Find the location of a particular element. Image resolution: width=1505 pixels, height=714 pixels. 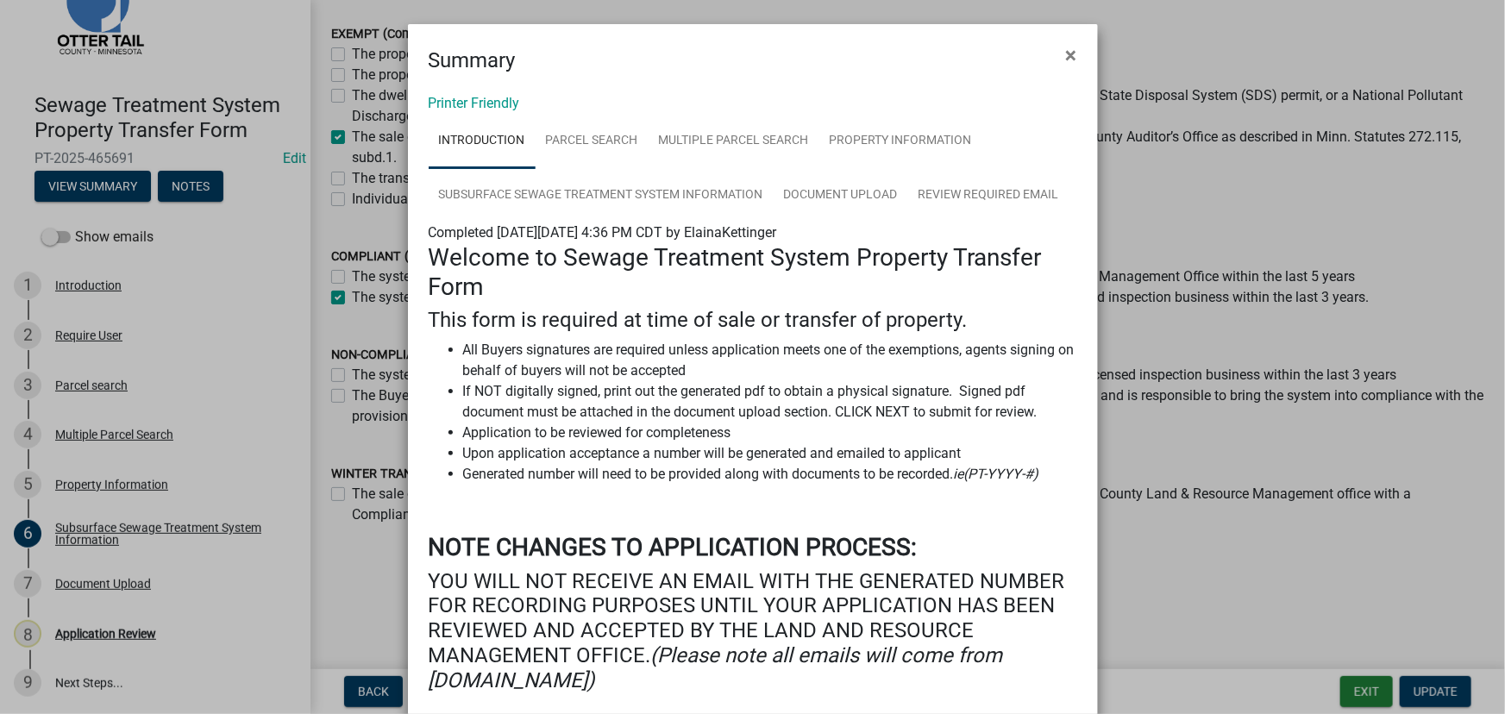

button: Close is located at coordinates (1071, 55).